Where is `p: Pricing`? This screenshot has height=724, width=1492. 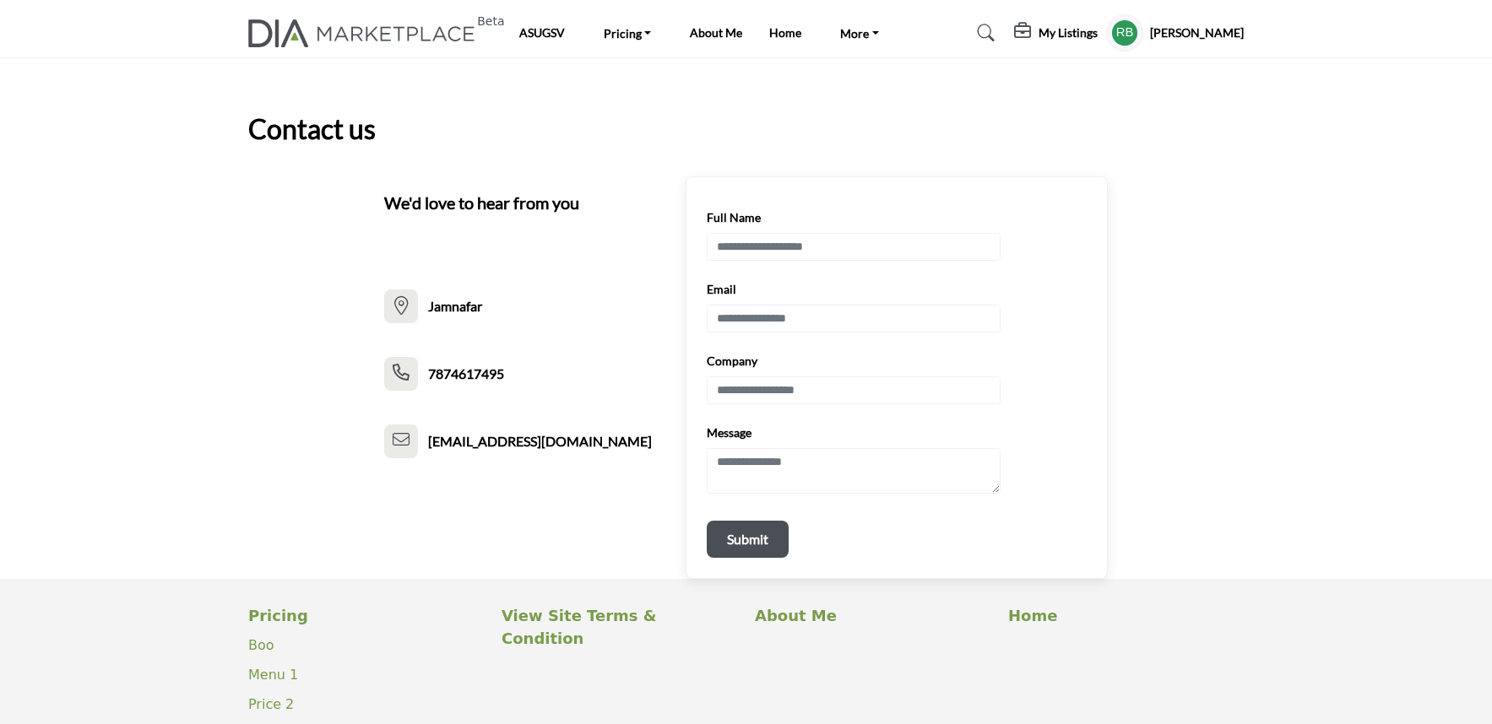 p: Pricing is located at coordinates (366, 615).